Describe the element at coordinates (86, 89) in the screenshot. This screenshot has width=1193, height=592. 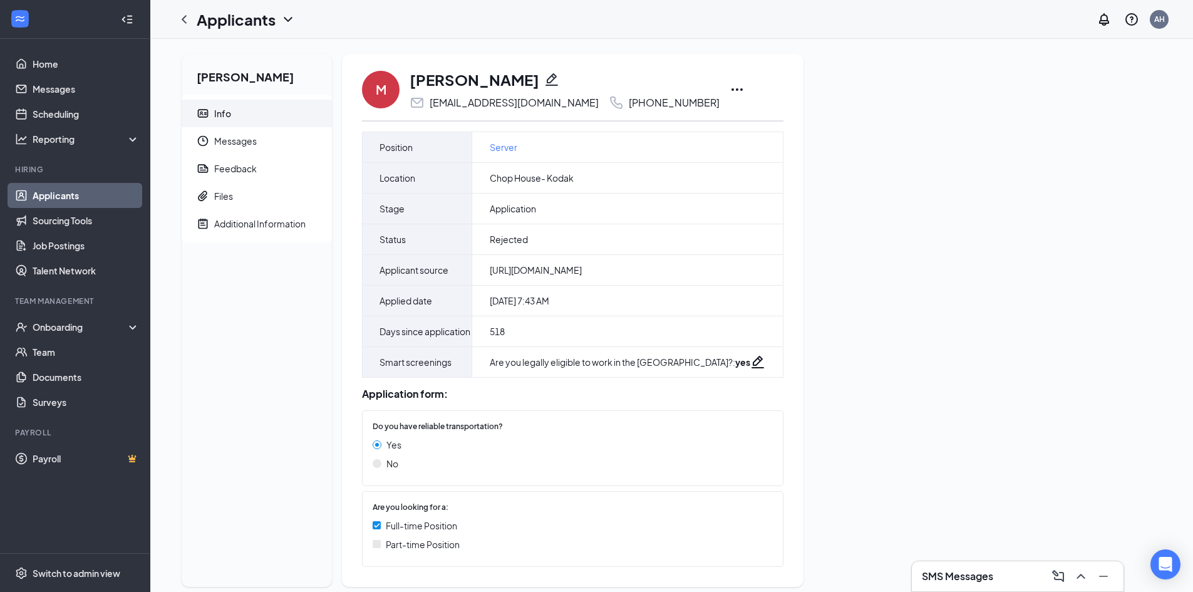
I see `a: Messages` at that location.